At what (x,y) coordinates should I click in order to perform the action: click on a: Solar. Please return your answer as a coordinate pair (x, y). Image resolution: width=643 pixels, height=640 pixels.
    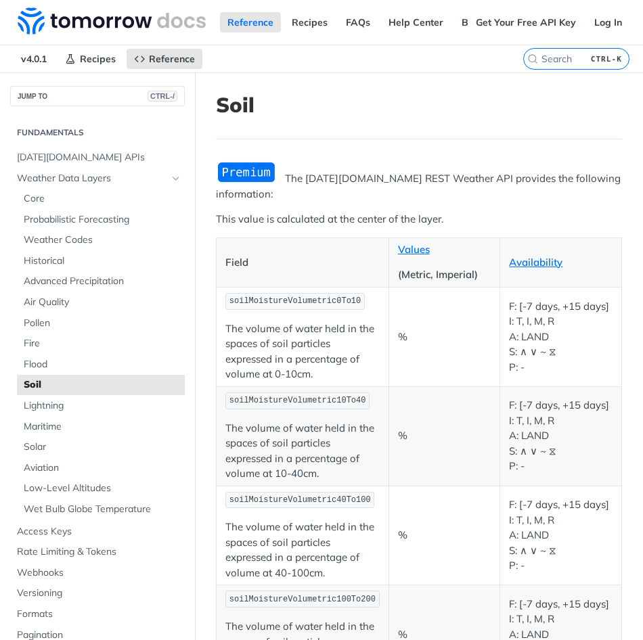
    Looking at the image, I should click on (101, 447).